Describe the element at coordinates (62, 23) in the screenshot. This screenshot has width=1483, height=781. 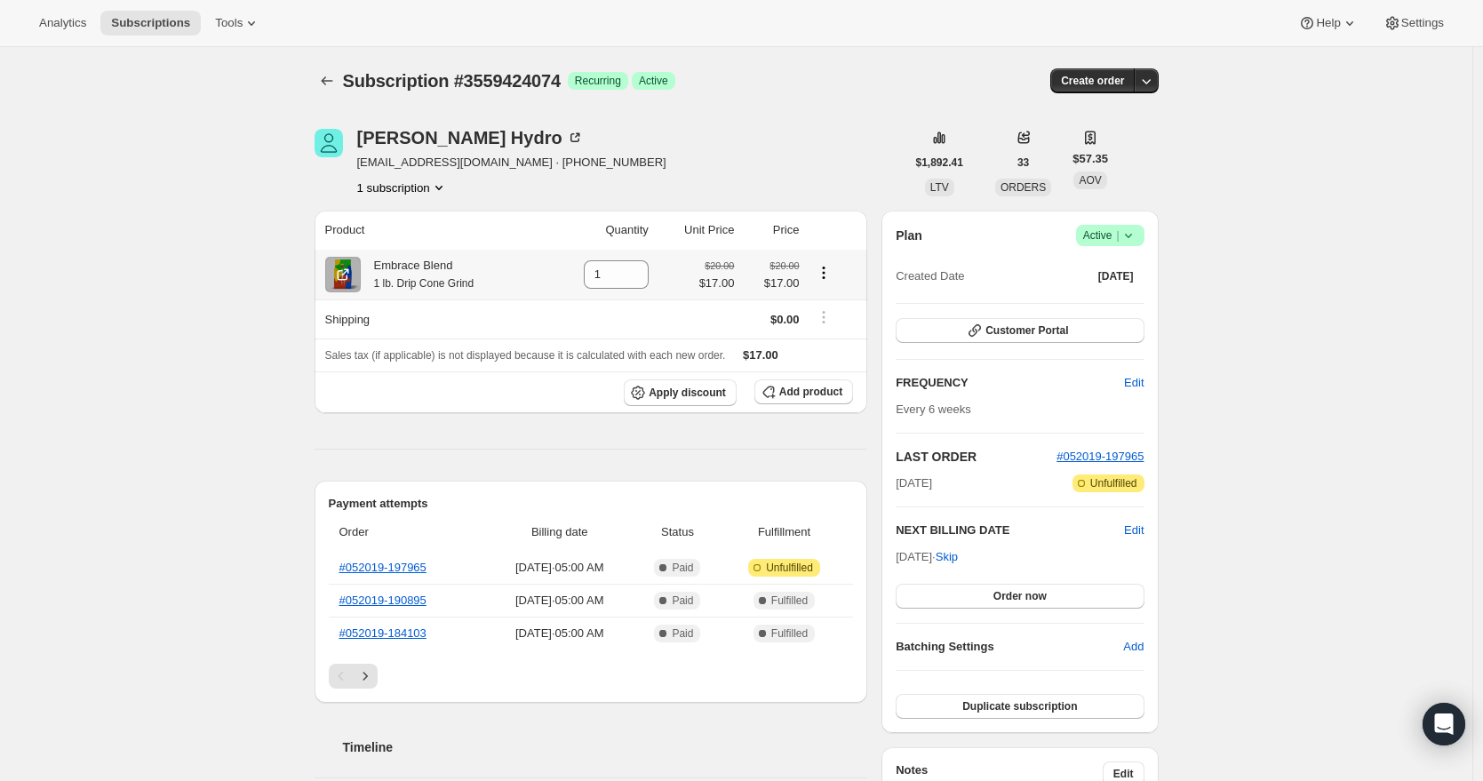
I see `span: Analytics` at that location.